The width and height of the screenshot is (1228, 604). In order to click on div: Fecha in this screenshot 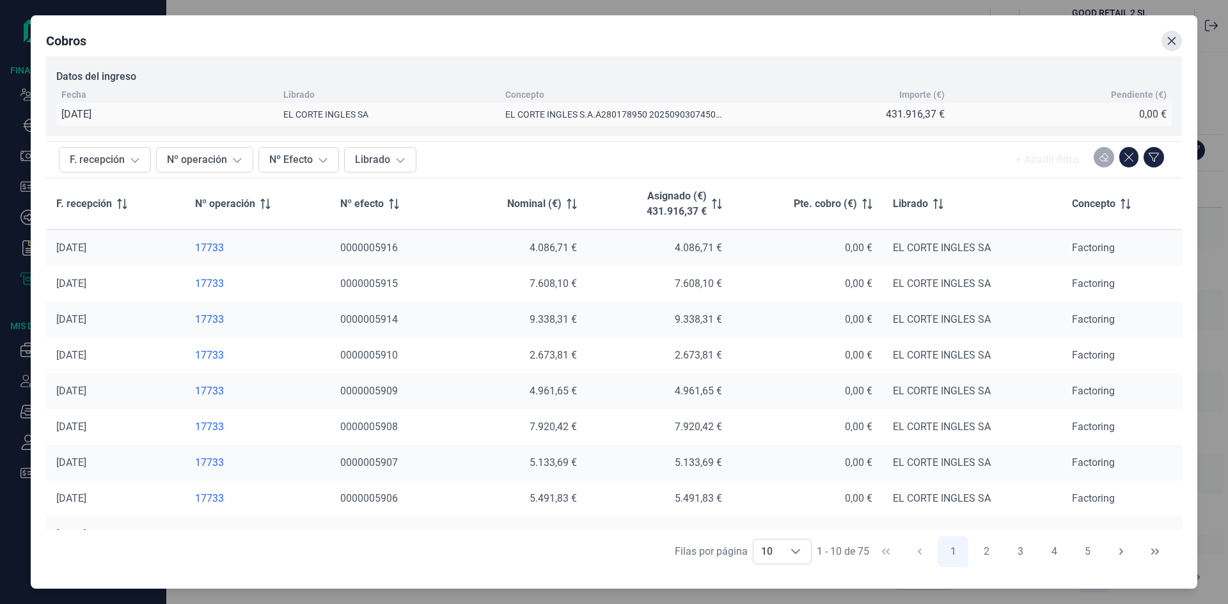, I will do `click(74, 95)`.